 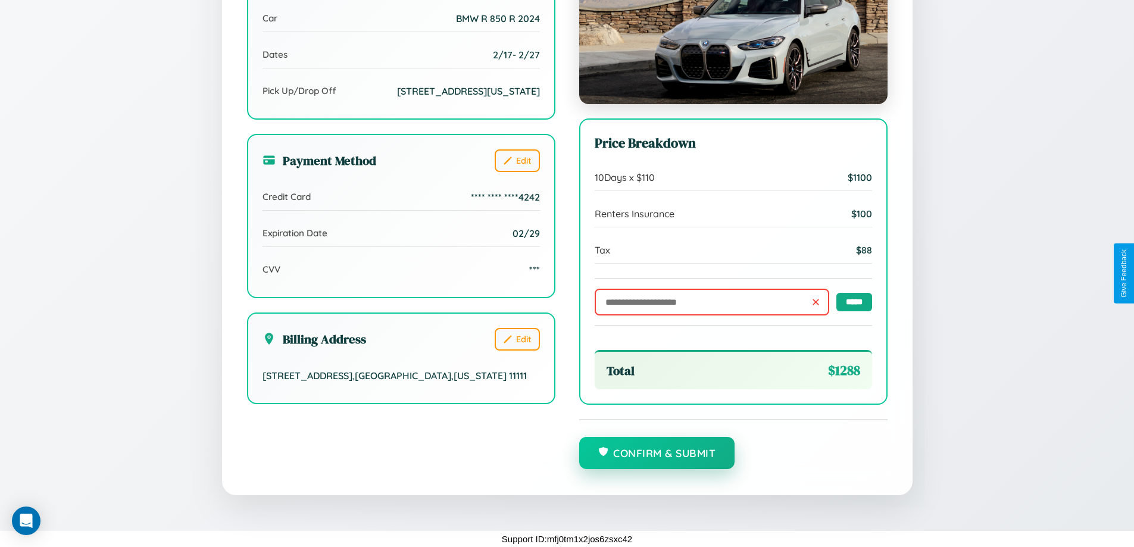 What do you see at coordinates (635, 214) in the screenshot?
I see `span: Renters Insurance` at bounding box center [635, 214].